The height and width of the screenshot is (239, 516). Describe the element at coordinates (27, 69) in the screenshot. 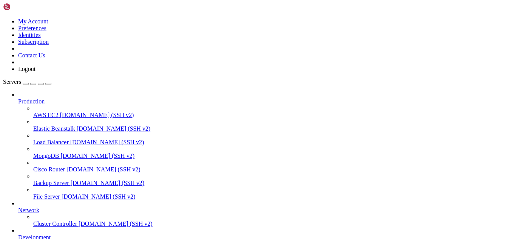

I see `a: Logout` at that location.